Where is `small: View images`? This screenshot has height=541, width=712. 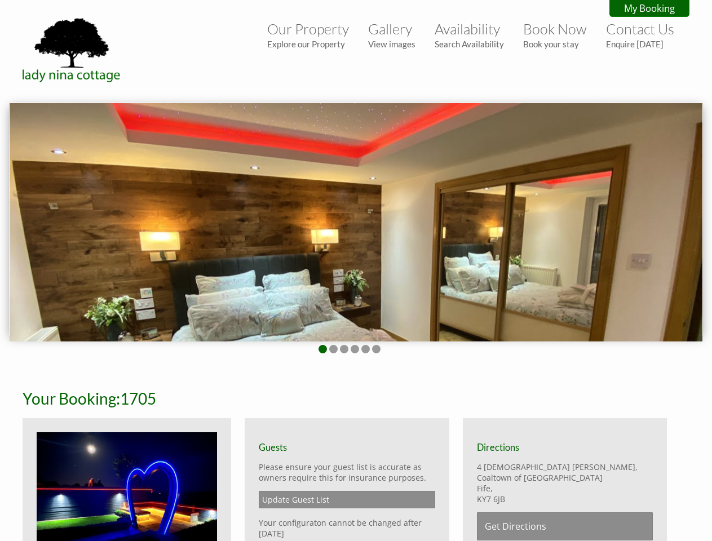 small: View images is located at coordinates (392, 44).